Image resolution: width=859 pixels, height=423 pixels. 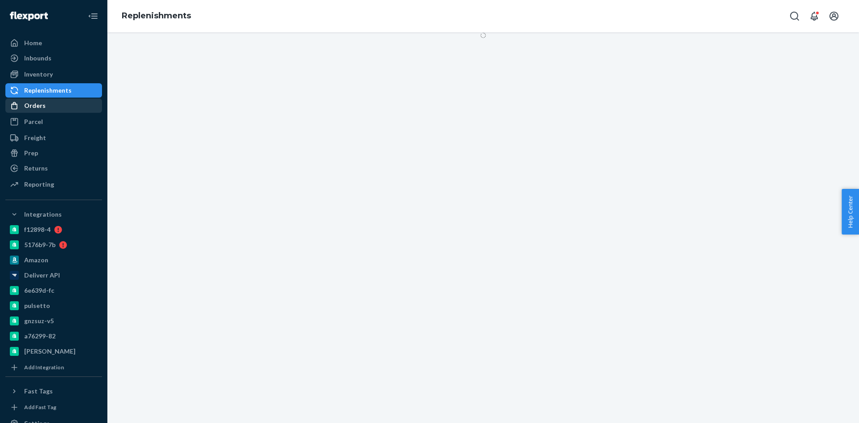 I want to click on div: Inbounds, so click(x=38, y=58).